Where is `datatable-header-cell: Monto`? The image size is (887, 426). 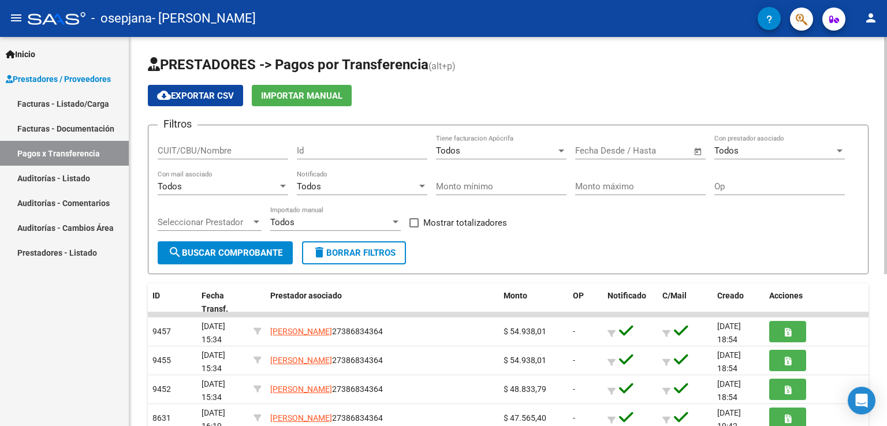
datatable-header-cell: Monto is located at coordinates (533, 302).